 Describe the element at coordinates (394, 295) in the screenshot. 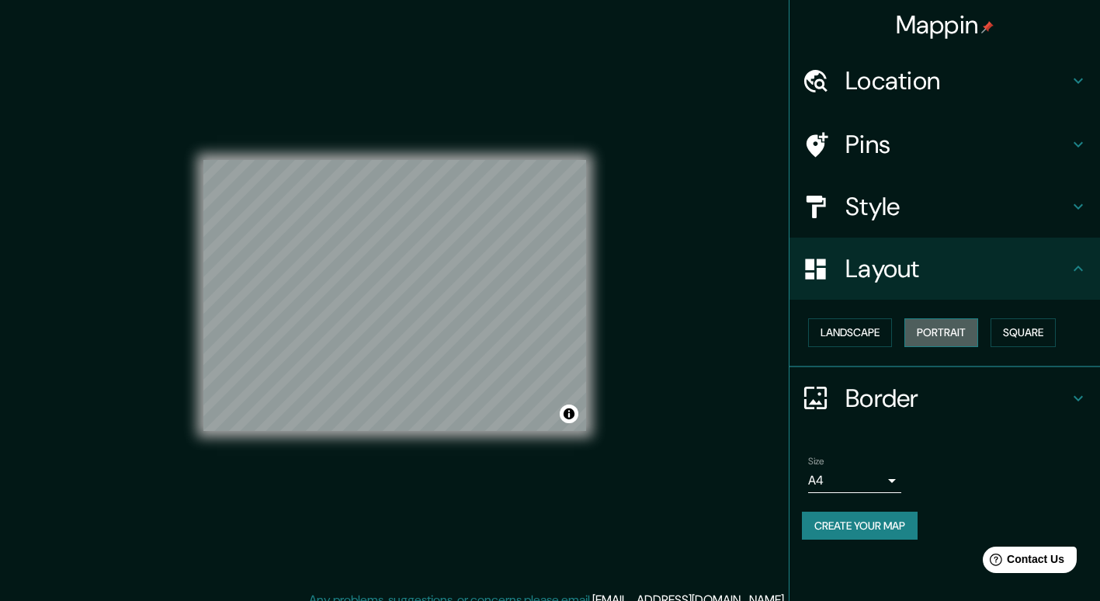

I see `canvas: Map` at that location.